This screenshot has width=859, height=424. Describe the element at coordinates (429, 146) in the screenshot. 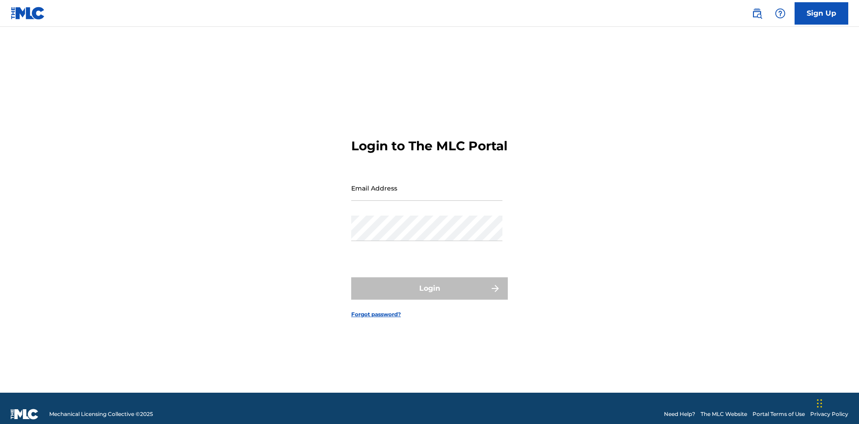

I see `h3: Login to The MLC Portal` at that location.